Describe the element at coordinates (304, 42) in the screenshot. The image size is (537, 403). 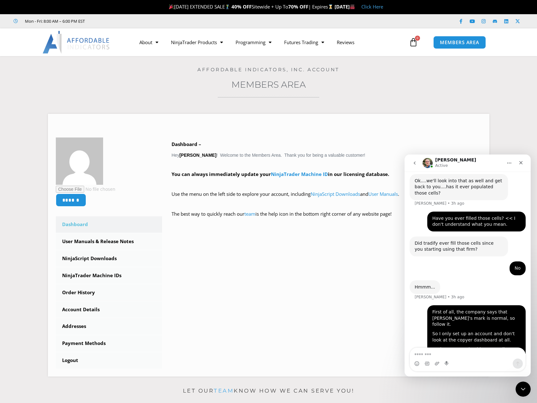
I see `a: Futures Trading` at that location.